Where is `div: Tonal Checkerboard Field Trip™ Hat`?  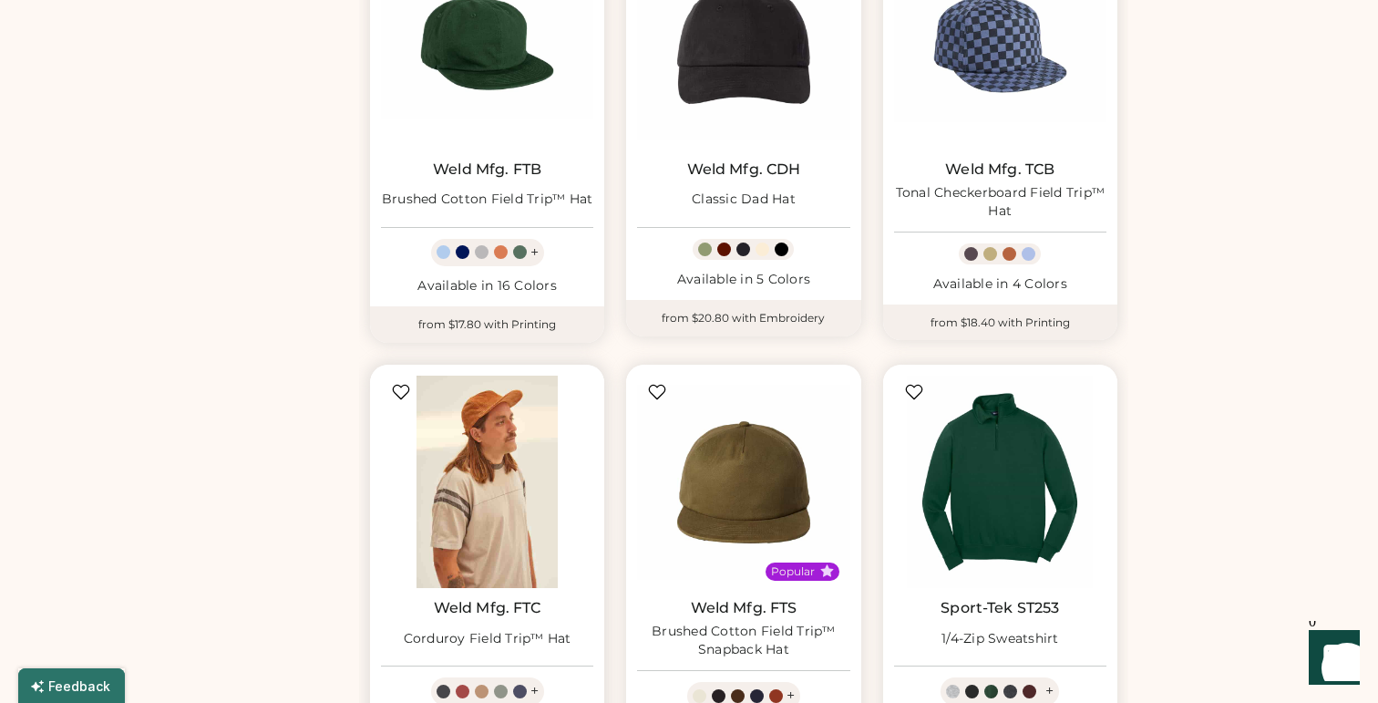 div: Tonal Checkerboard Field Trip™ Hat is located at coordinates (1000, 202).